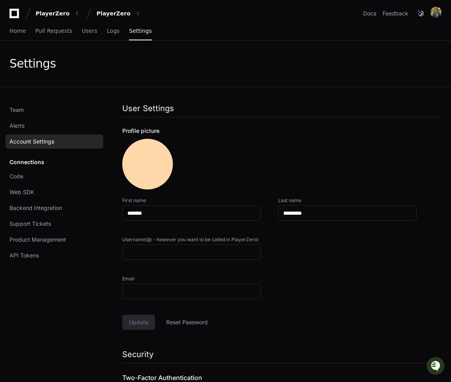 Image resolution: width=451 pixels, height=382 pixels. Describe the element at coordinates (53, 31) in the screenshot. I see `a: Pull Requests` at that location.